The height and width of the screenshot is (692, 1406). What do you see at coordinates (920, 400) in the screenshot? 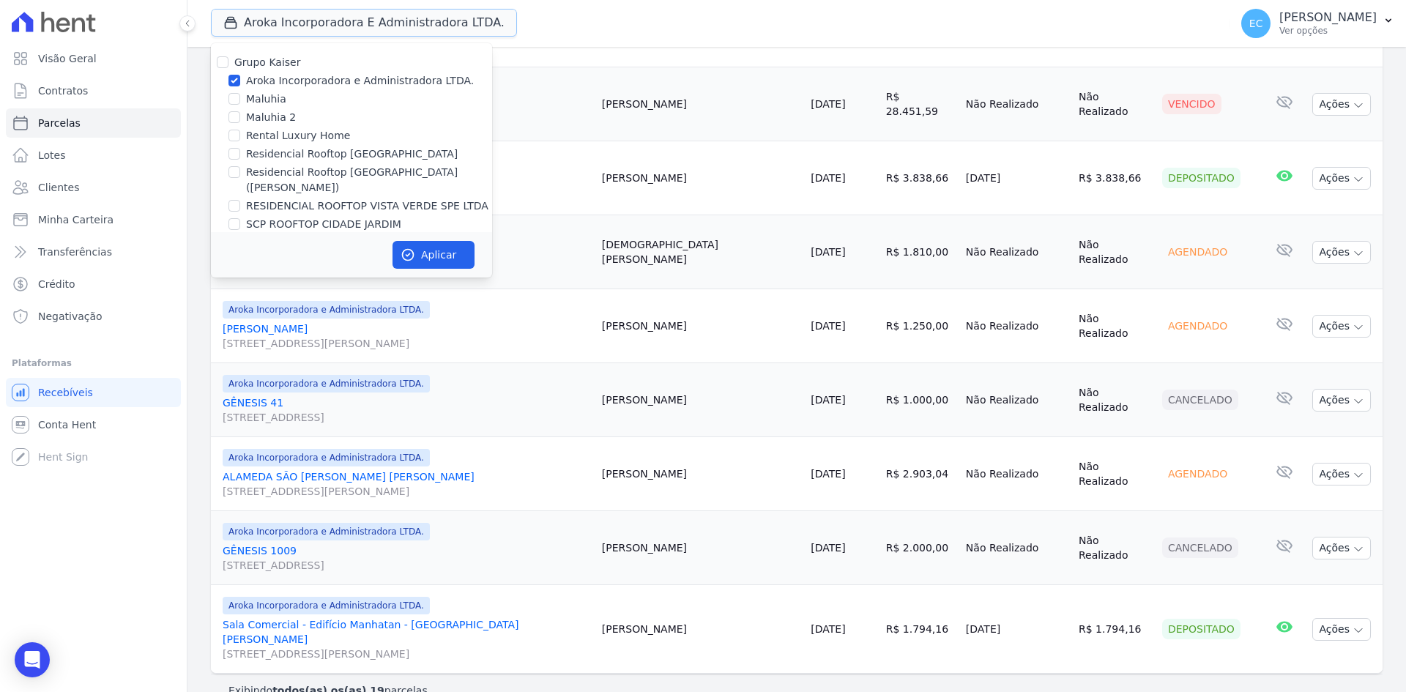
I see `td: R$ 1.000,00` at bounding box center [920, 400].